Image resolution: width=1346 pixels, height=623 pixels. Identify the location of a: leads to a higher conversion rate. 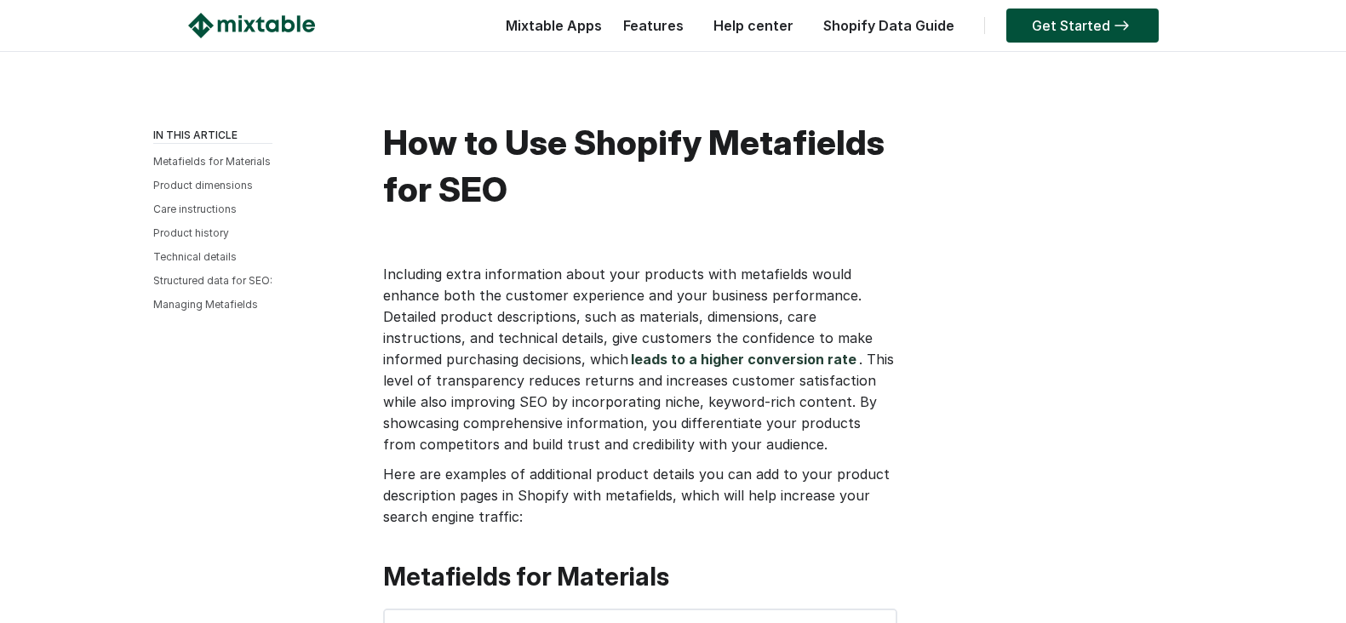
(743, 359).